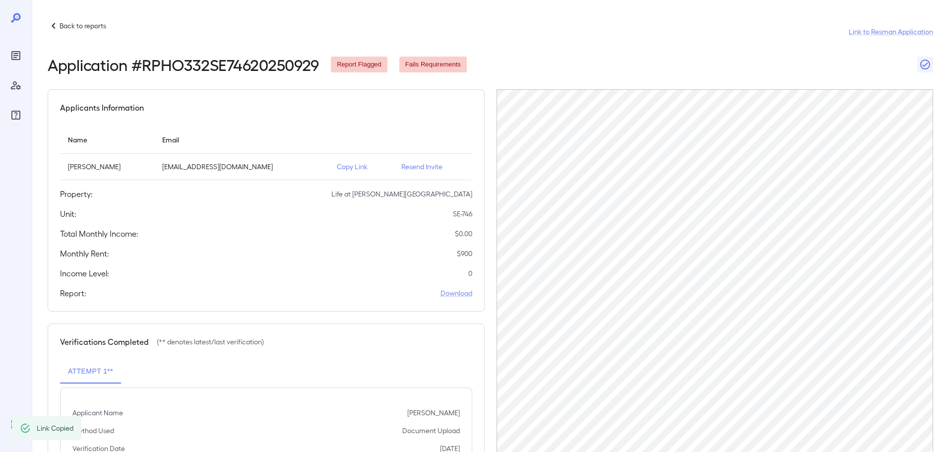 Image resolution: width=945 pixels, height=452 pixels. Describe the element at coordinates (102, 108) in the screenshot. I see `h5: Applicants Information` at that location.